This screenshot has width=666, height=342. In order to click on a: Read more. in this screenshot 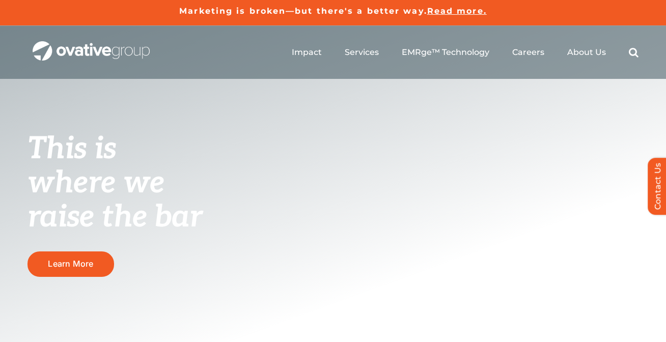, I will do `click(457, 11)`.